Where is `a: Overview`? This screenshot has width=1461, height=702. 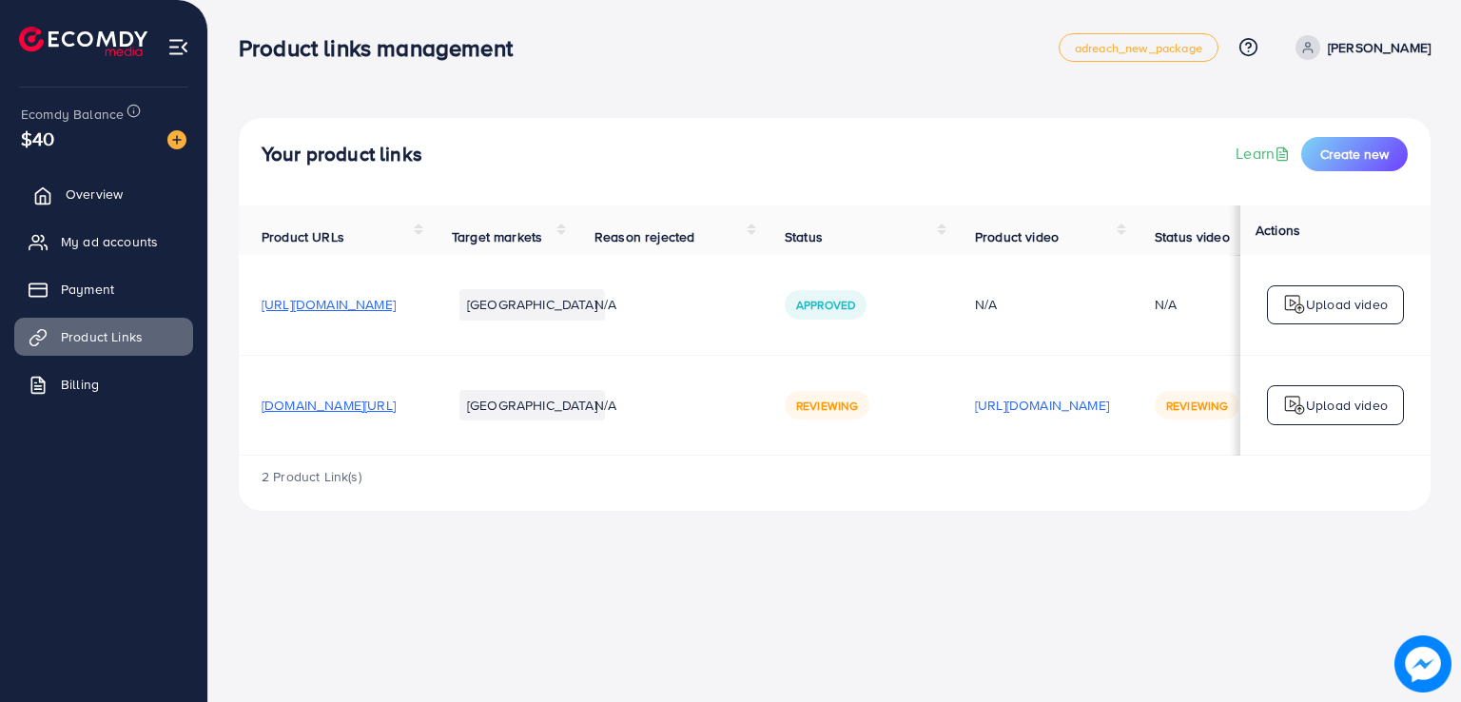
a: Overview is located at coordinates (104, 194).